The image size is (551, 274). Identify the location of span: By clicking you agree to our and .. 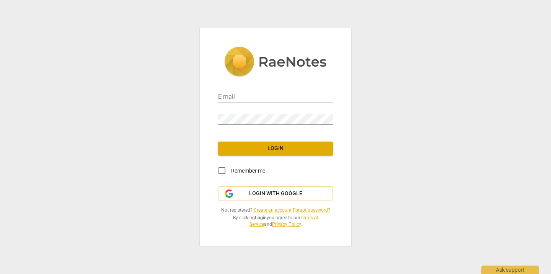
(276, 221).